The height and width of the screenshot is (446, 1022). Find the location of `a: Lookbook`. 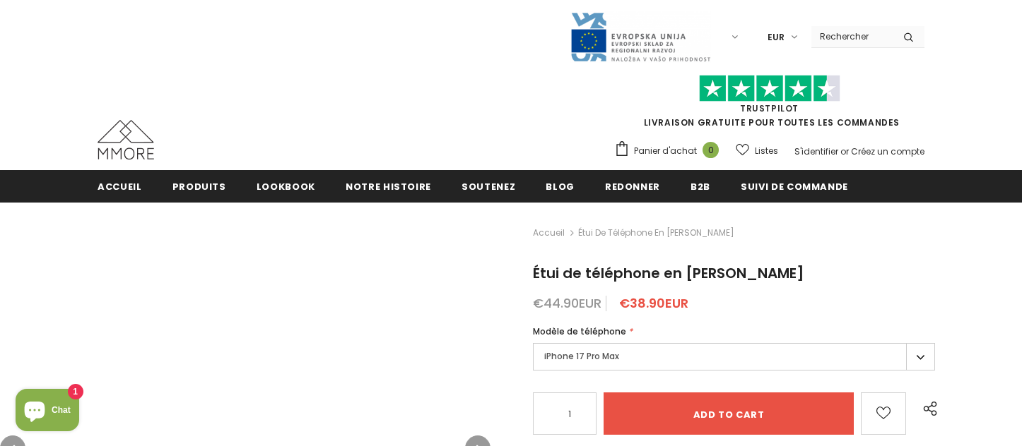

a: Lookbook is located at coordinates (285, 186).